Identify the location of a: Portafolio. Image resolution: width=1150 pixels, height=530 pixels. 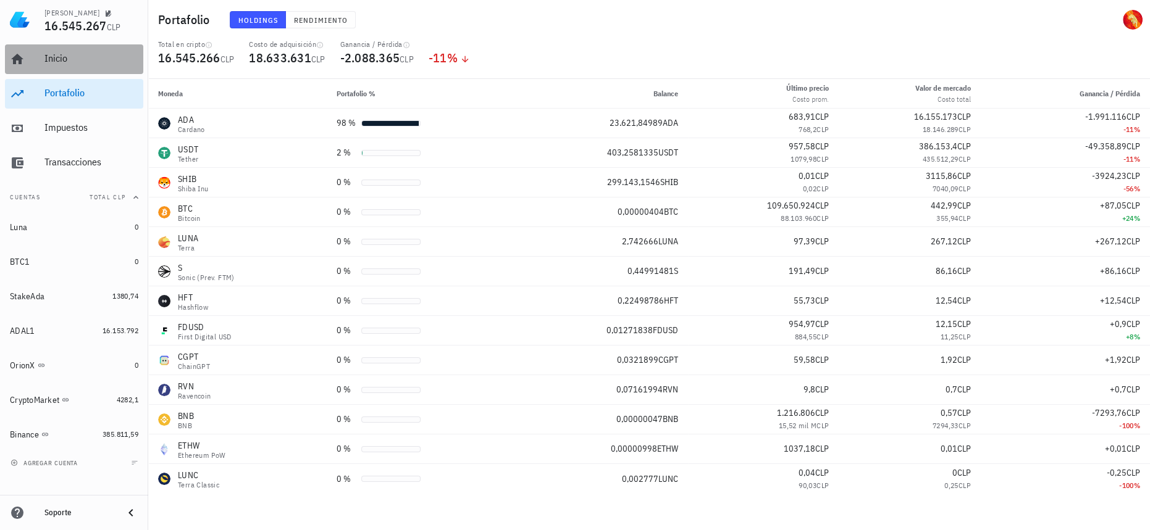
(74, 94).